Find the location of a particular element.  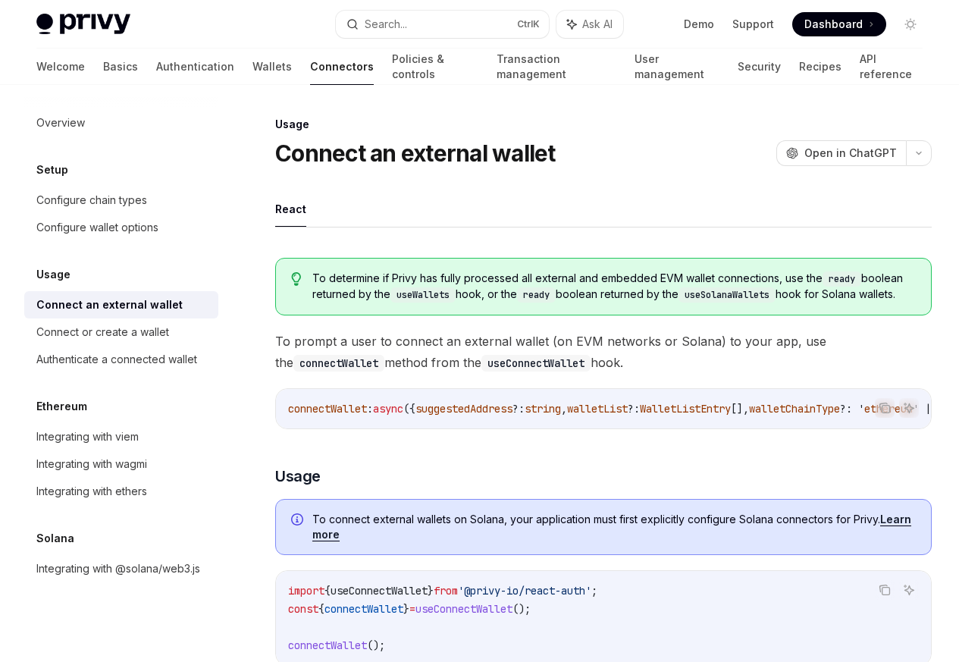

code: connectWallet is located at coordinates (339, 363).